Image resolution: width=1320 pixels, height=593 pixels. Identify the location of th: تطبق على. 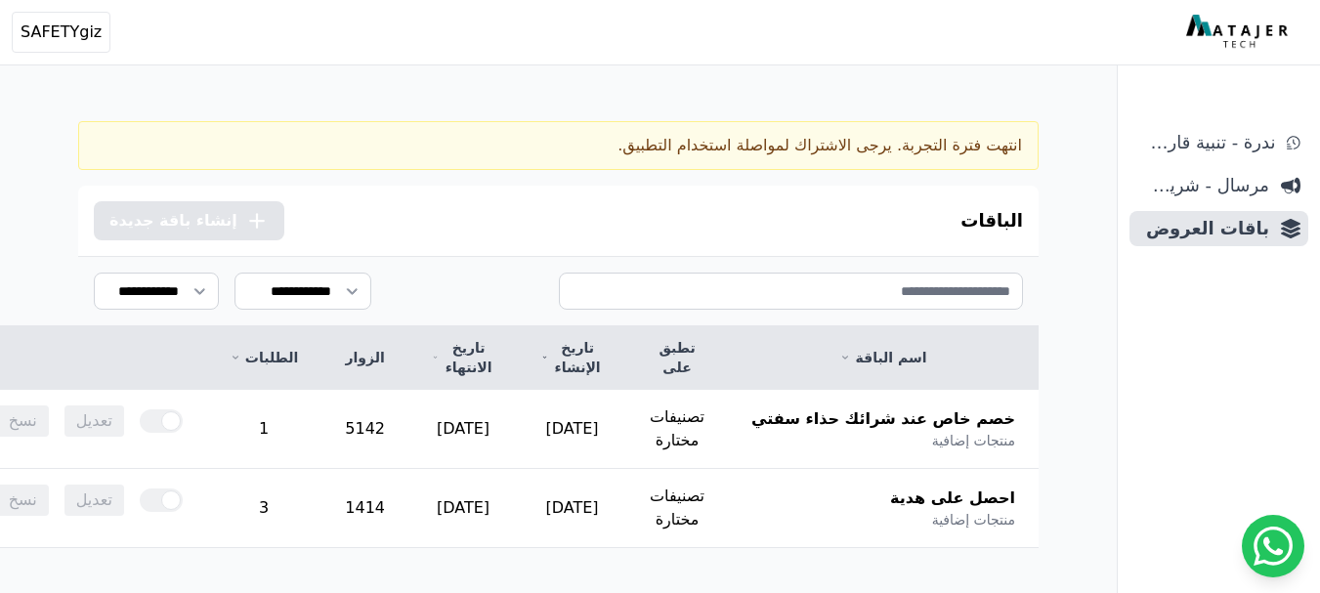
(677, 358).